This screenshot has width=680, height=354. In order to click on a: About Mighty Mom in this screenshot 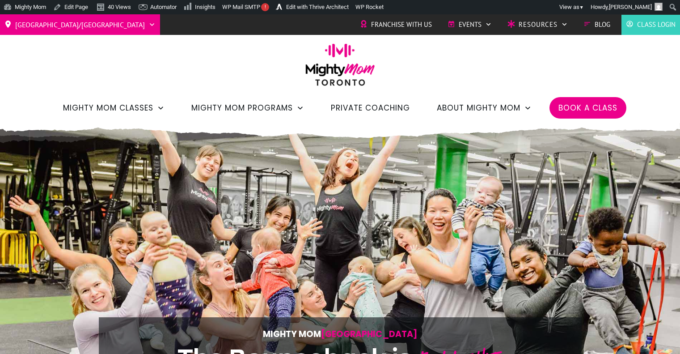, I will do `click(484, 108)`.